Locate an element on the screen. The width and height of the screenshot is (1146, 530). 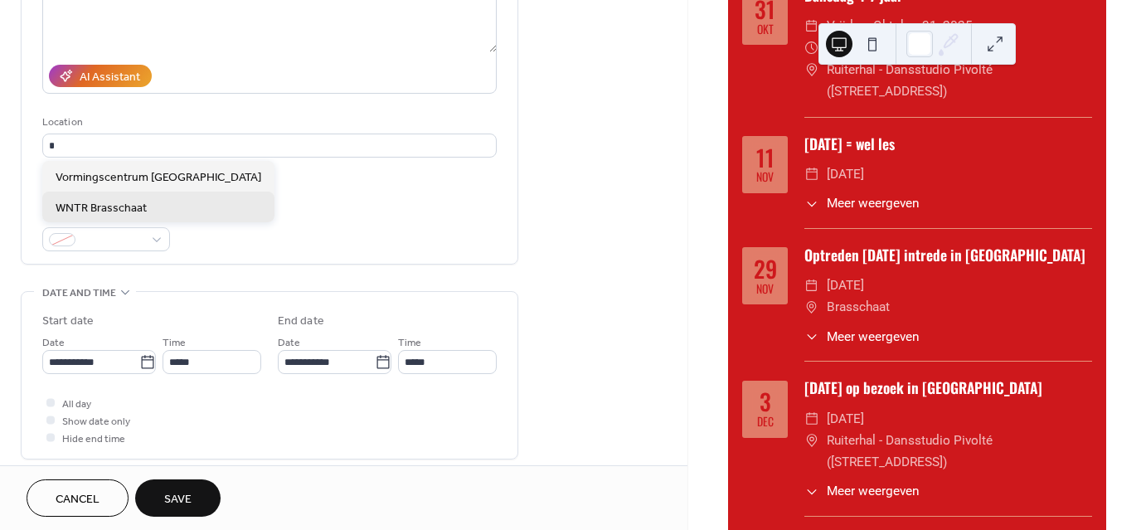
button: Cancel is located at coordinates (77, 498).